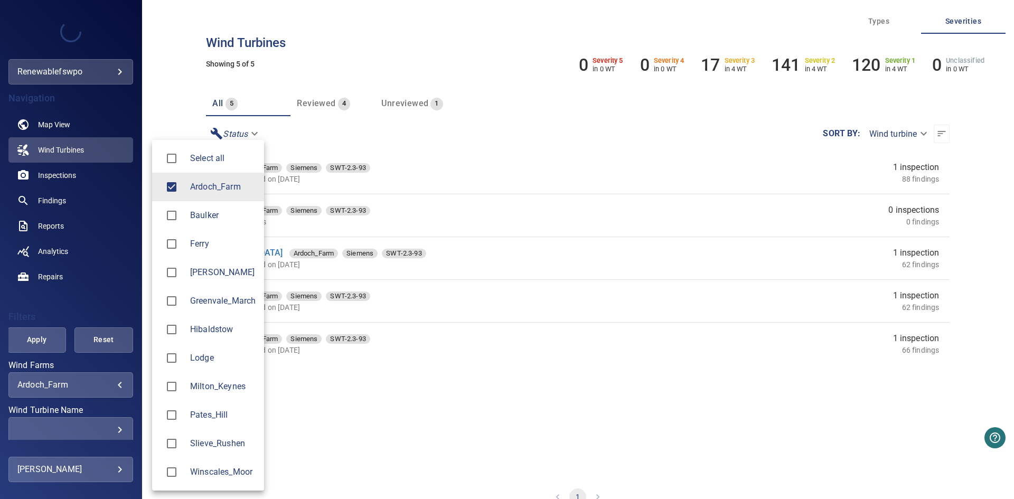  I want to click on div: Wind Farms Hibaldstow, so click(223, 330).